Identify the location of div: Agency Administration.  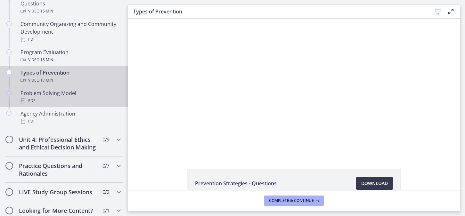
(70, 117).